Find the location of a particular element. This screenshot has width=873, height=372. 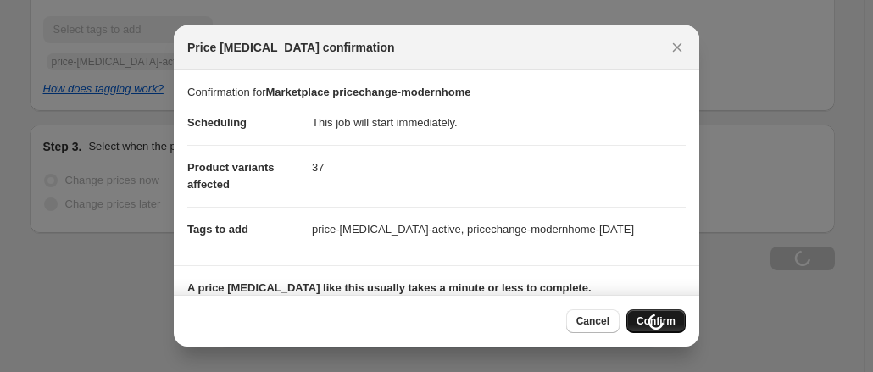

dd: 37 is located at coordinates (498, 167).